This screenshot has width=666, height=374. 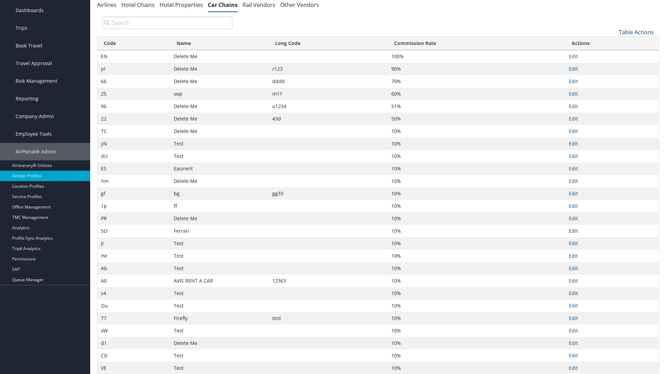 What do you see at coordinates (134, 69) in the screenshot?
I see `td: pl` at bounding box center [134, 69].